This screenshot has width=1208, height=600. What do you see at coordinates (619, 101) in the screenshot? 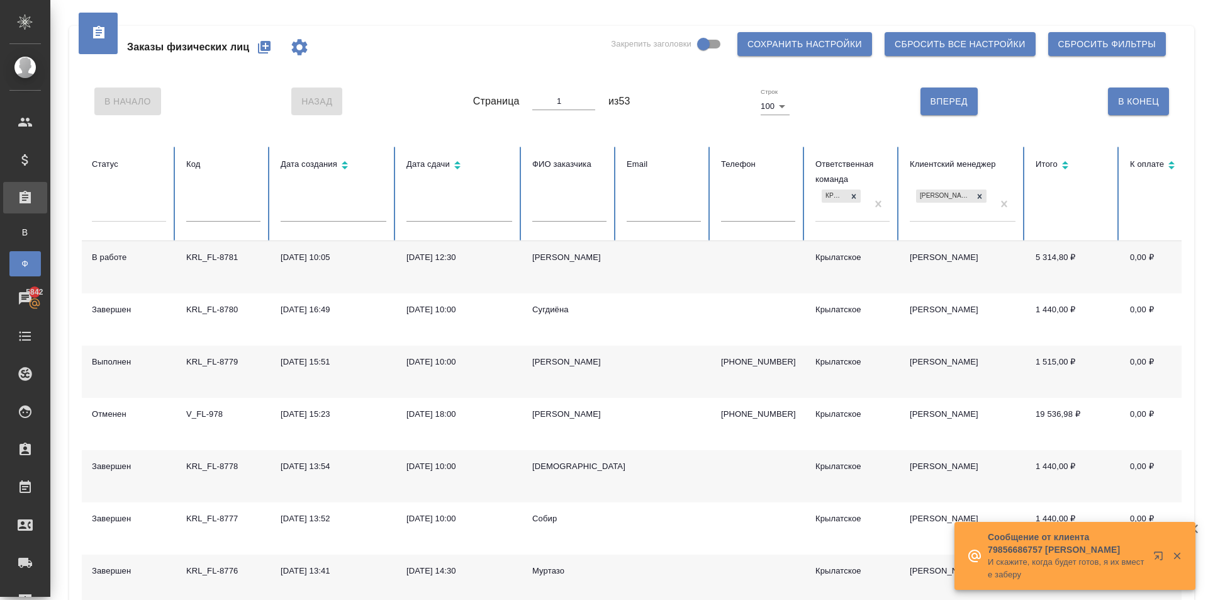
I see `span: из 53` at bounding box center [619, 101].